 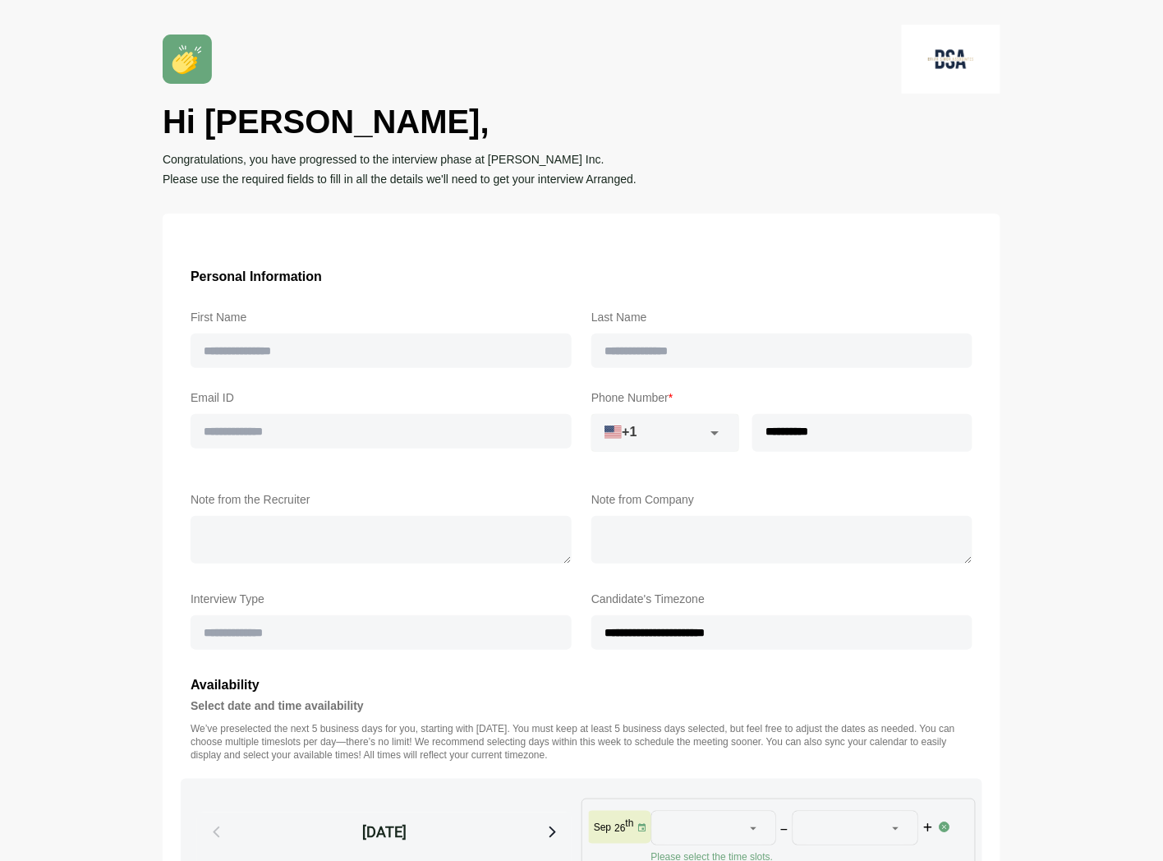 I want to click on img: logo, so click(x=951, y=59).